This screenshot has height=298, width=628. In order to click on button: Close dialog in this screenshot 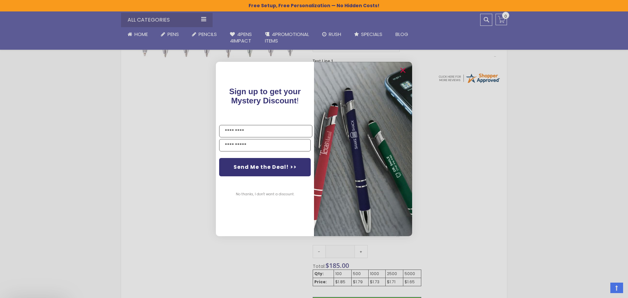, I will do `click(403, 70)`.